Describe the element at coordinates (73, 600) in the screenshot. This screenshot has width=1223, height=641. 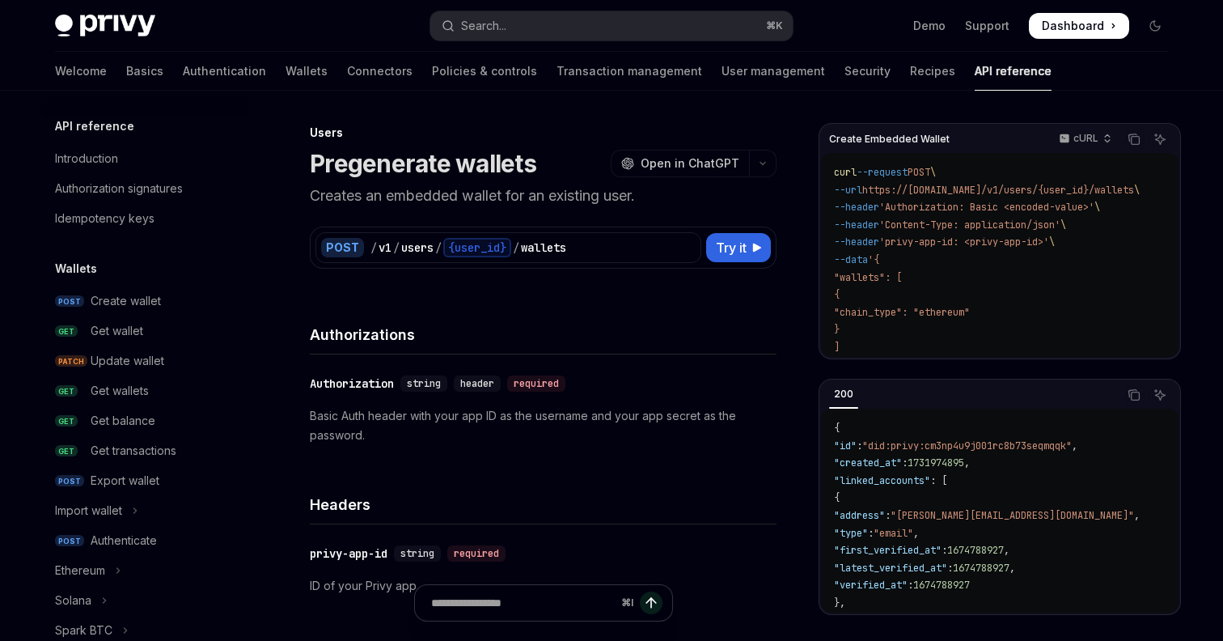
I see `div: Solana` at that location.